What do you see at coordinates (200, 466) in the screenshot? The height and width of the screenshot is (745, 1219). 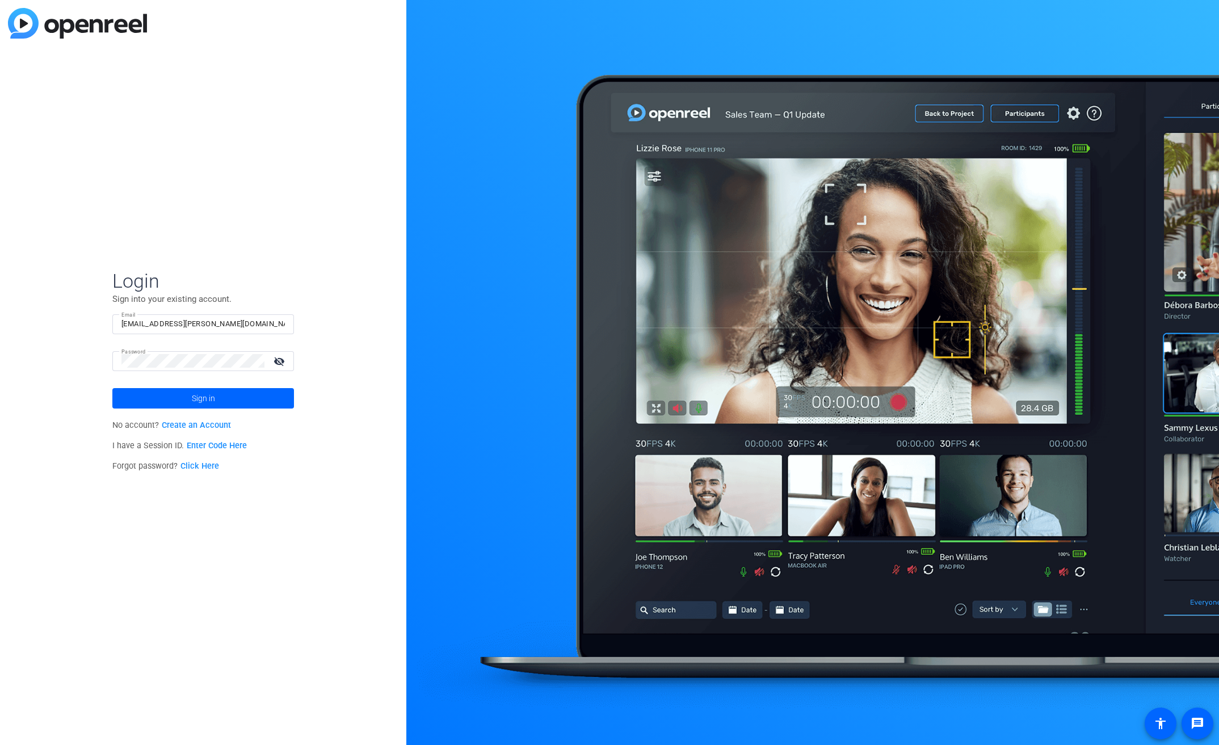 I see `a: Click Here` at bounding box center [200, 466].